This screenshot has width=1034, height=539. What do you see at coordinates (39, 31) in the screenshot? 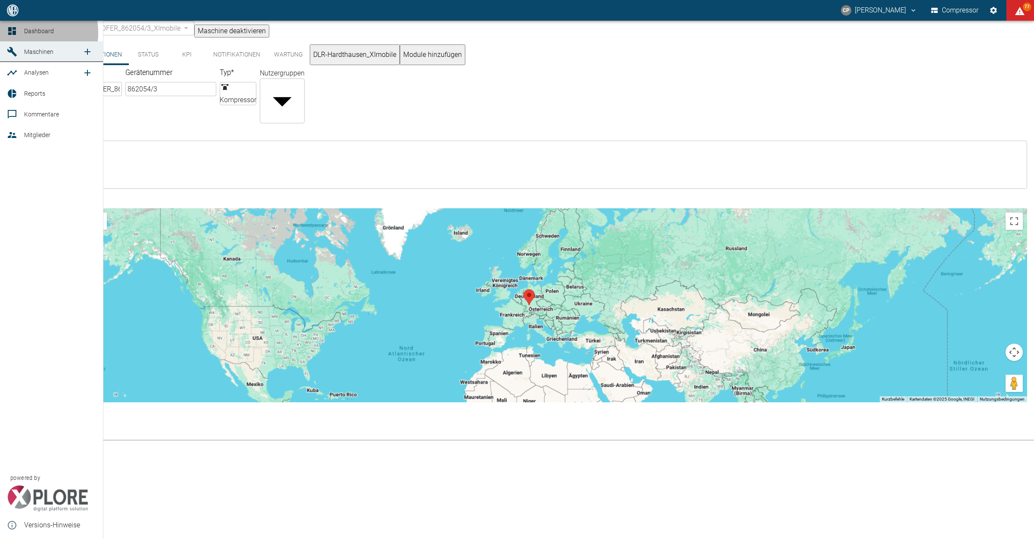
I see `span: Dashboard` at bounding box center [39, 31].